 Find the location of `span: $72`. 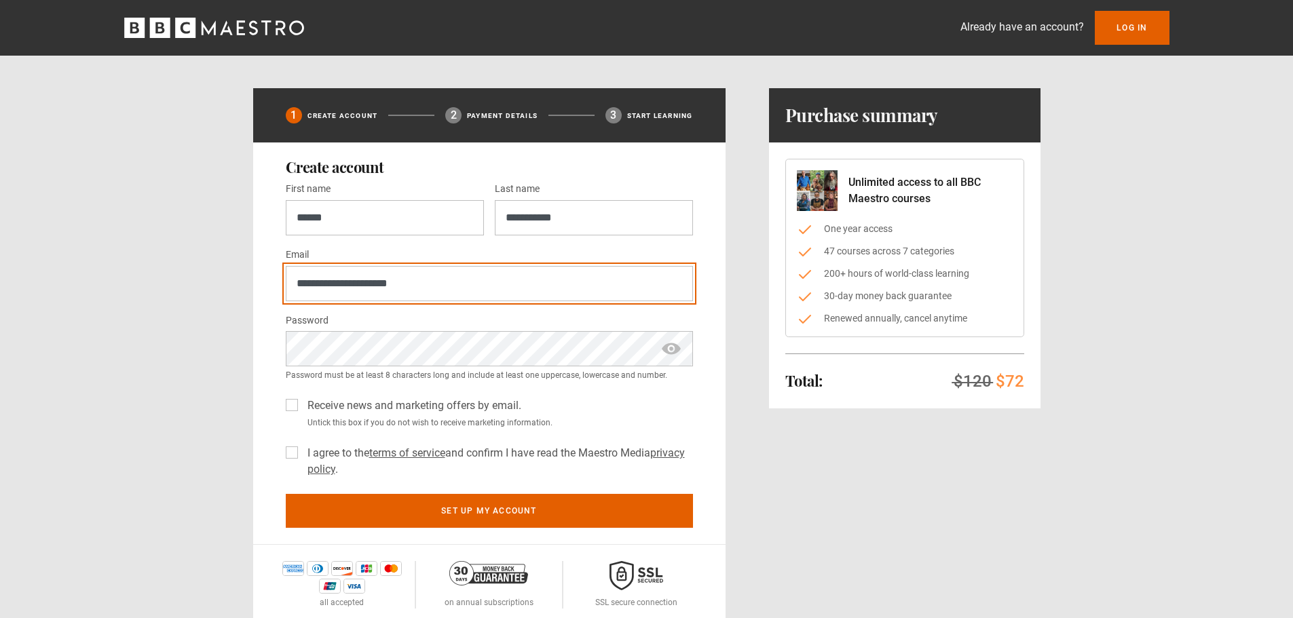

span: $72 is located at coordinates (1010, 381).